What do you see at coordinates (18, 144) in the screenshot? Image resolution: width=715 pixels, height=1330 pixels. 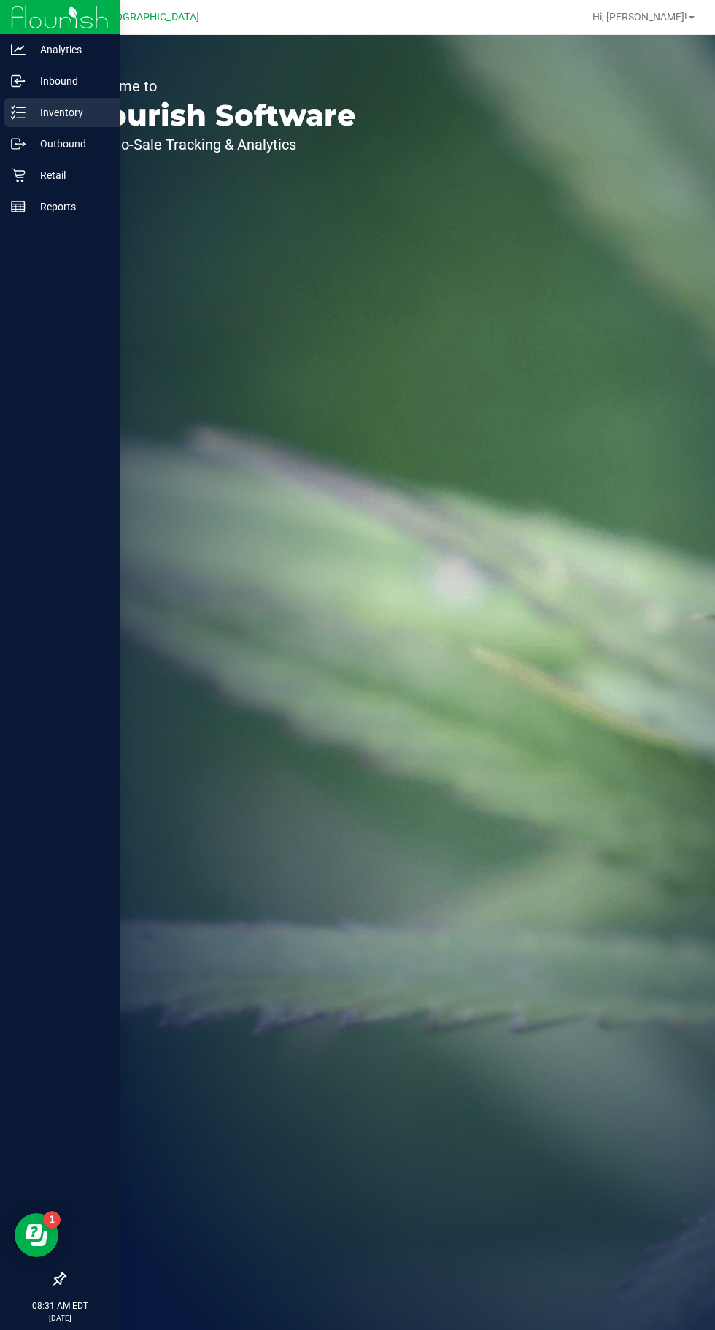 I see `inline-svg: Outbound` at bounding box center [18, 144].